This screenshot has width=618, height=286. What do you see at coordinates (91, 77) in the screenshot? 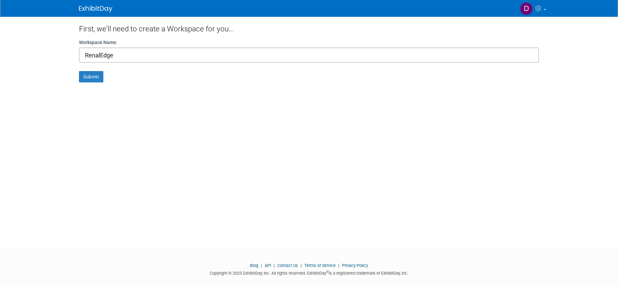
I see `button: Submit` at bounding box center [91, 77].